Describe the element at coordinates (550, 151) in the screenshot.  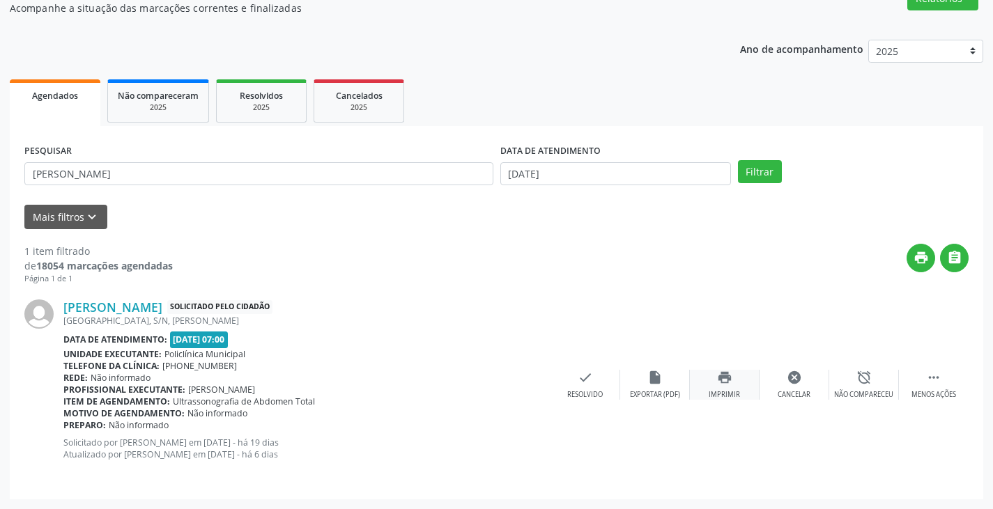
I see `label: DATA DE ATENDIMENTO` at that location.